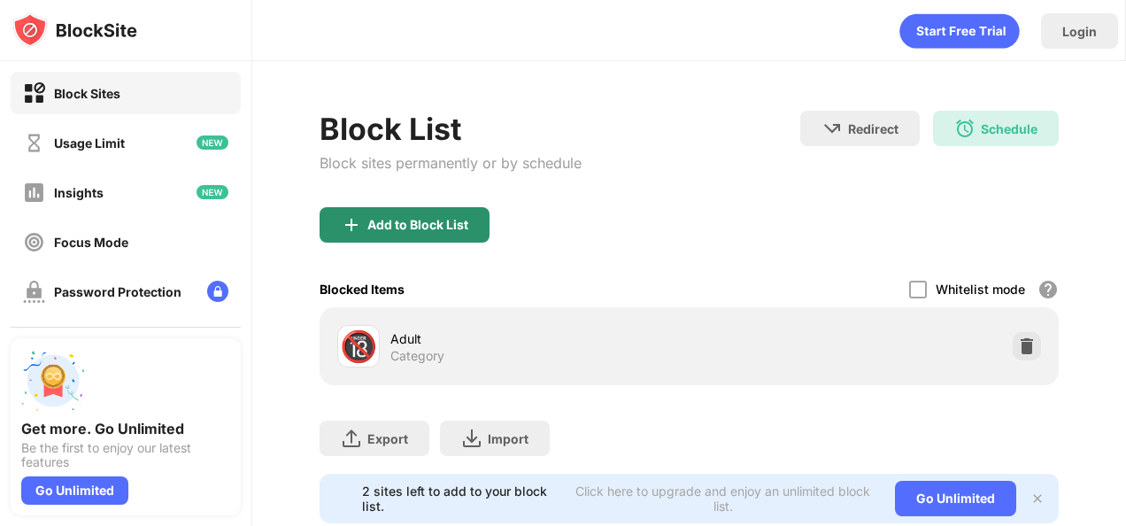  What do you see at coordinates (723, 498) in the screenshot?
I see `div: Click here to upgrade and enjoy an unlimited block list.` at bounding box center [723, 498].